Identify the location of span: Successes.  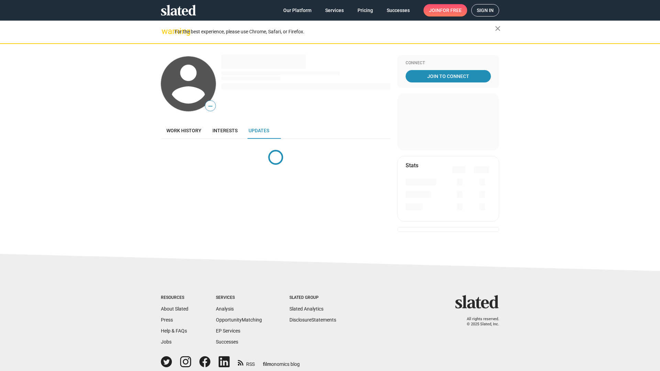
(398, 10).